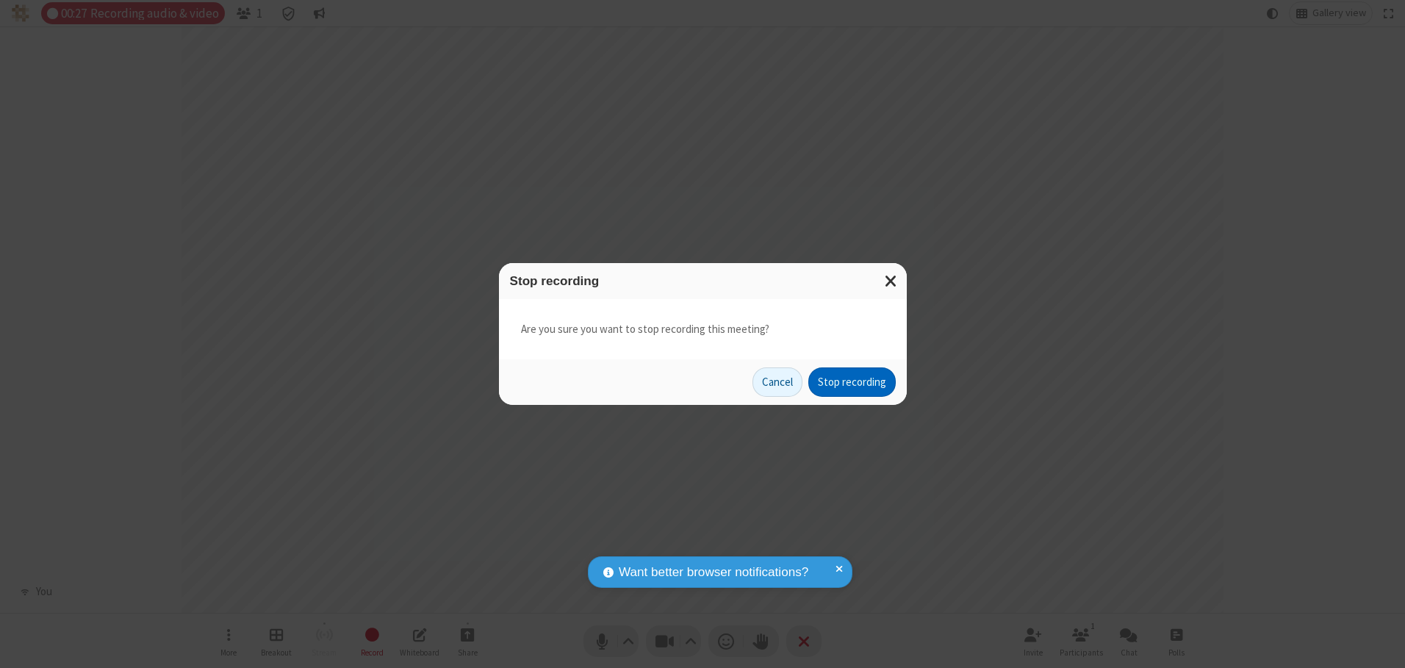 This screenshot has height=668, width=1405. Describe the element at coordinates (777, 382) in the screenshot. I see `button: Cancel` at that location.